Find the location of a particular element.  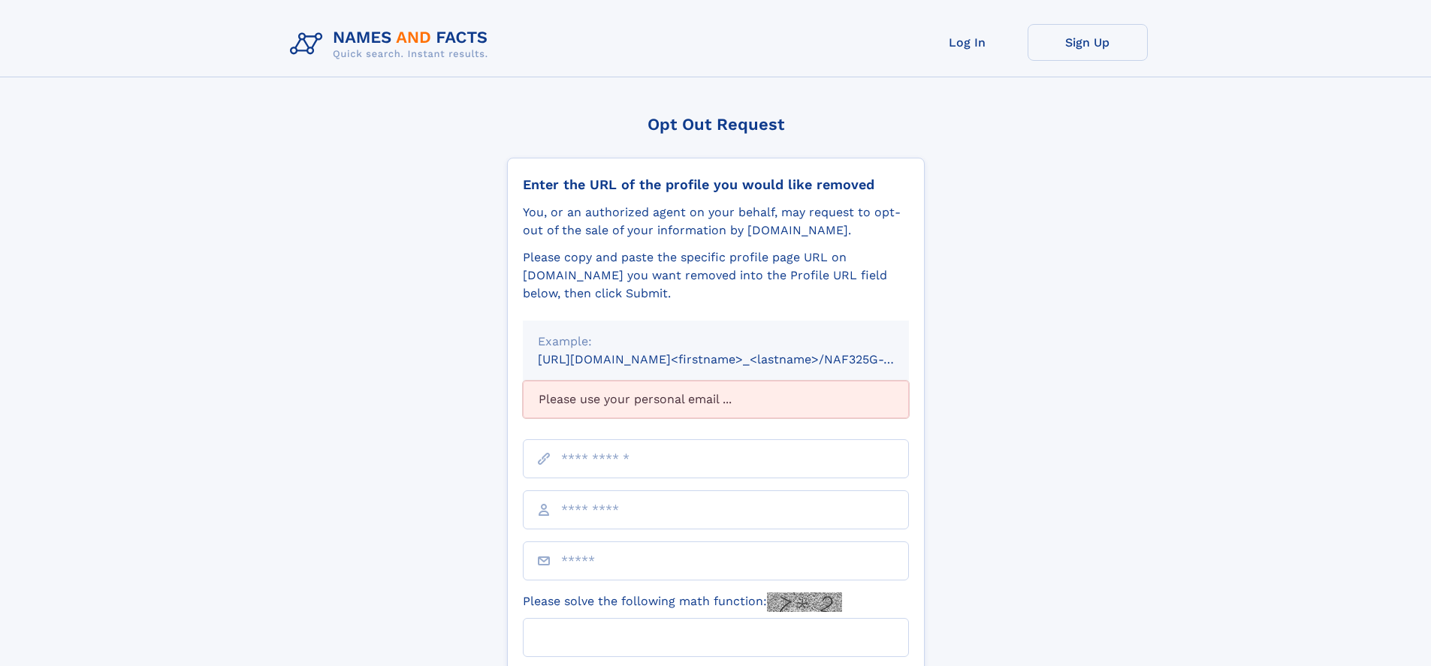

img: Logo Names and Facts is located at coordinates (392, 44).